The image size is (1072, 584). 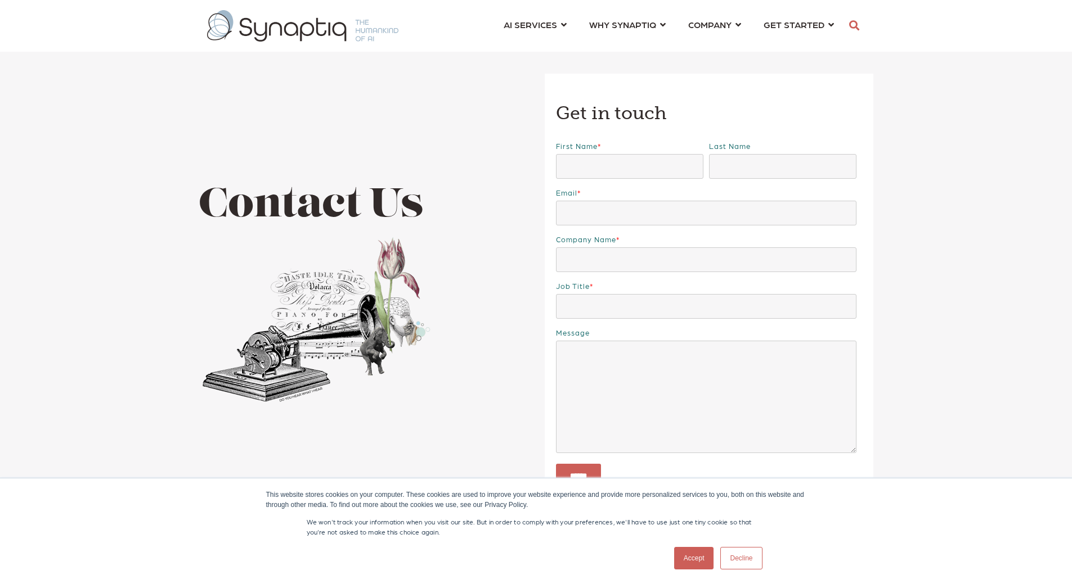 I want to click on img: Collage of phonograph, flowers, and elephant and a hand, so click(x=315, y=320).